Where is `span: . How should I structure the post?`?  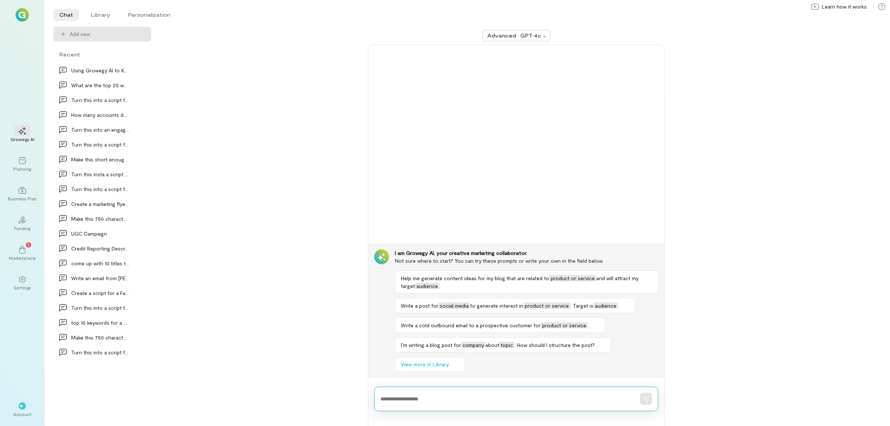 span: . How should I structure the post? is located at coordinates (554, 345).